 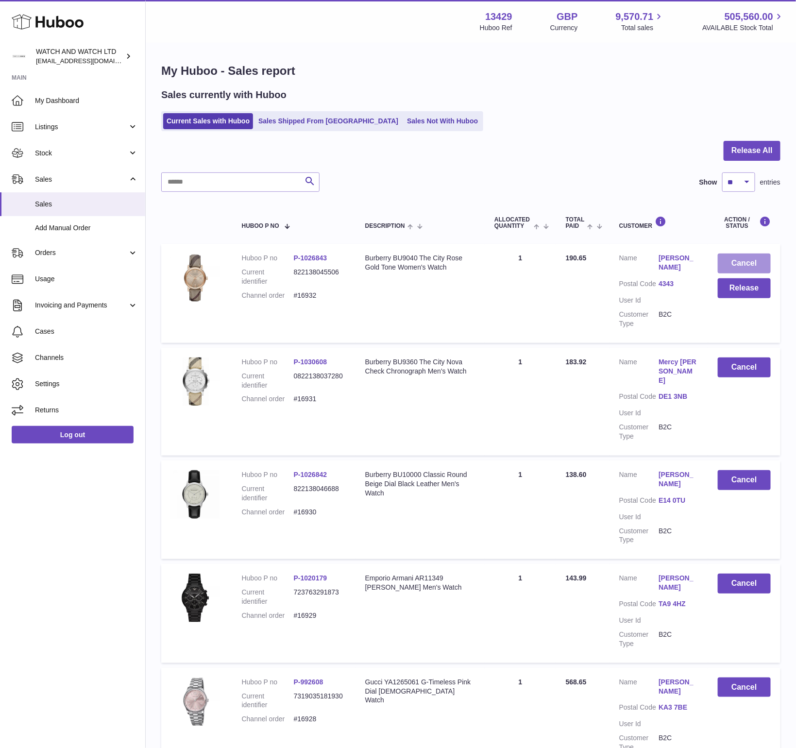 I want to click on div: Customer, so click(x=659, y=223).